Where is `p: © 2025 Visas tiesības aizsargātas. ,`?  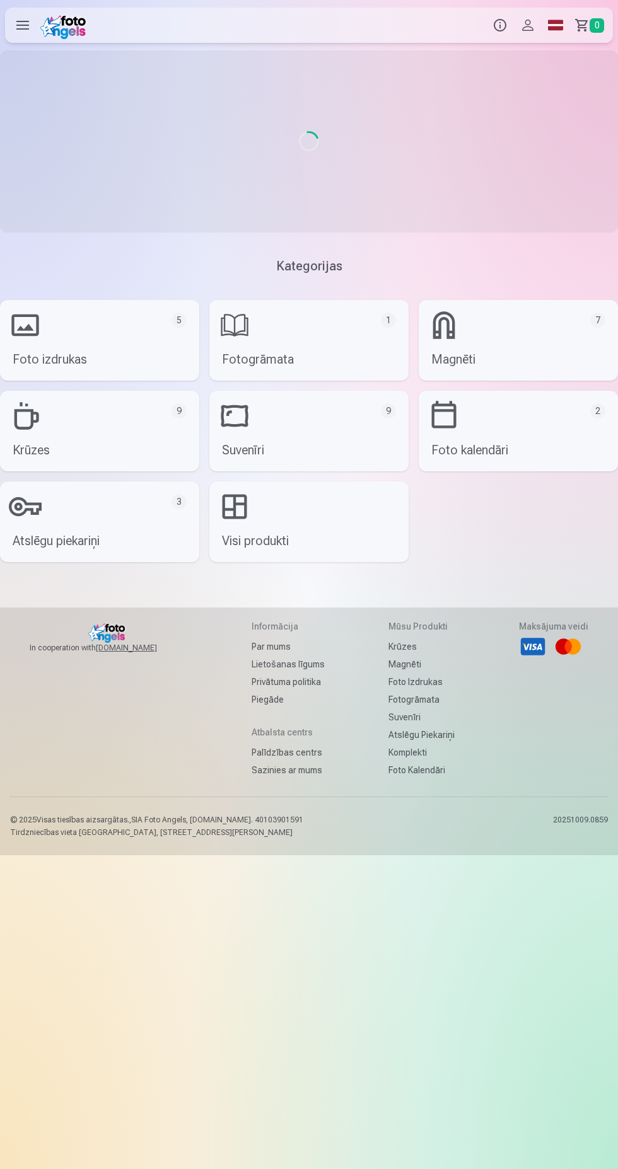
p: © 2025 Visas tiesības aizsargātas. , is located at coordinates (156, 820).